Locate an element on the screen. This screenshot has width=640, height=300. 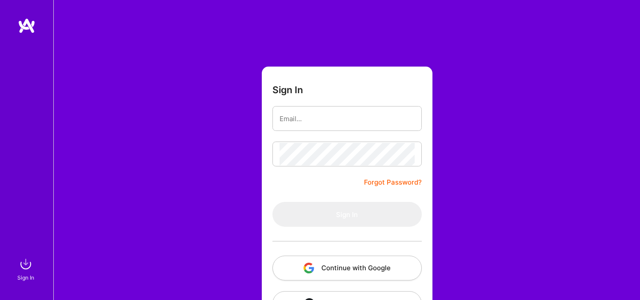
img: icon is located at coordinates (309, 268).